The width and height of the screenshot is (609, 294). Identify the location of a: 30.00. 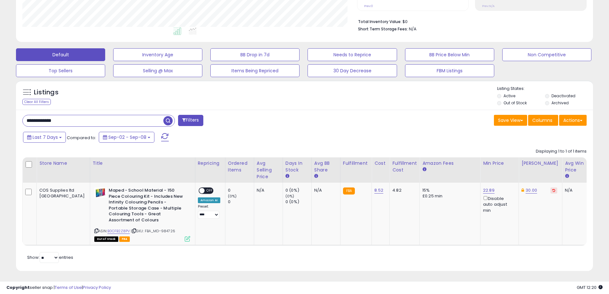
(532, 190).